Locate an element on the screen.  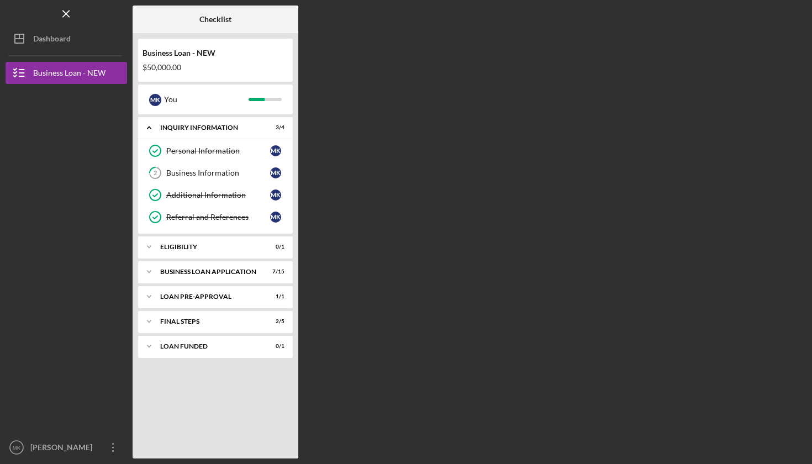
a: Dashboard is located at coordinates (66, 39).